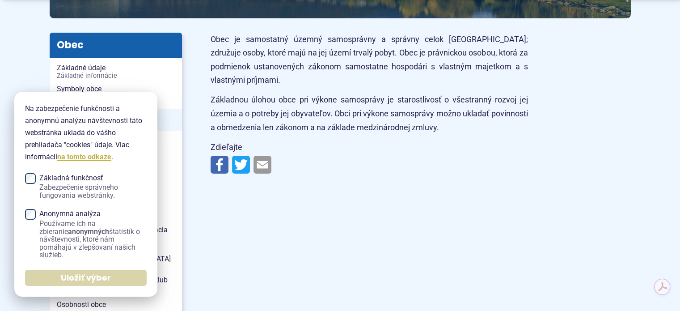  Describe the element at coordinates (84, 157) in the screenshot. I see `a: na tomto odkaze` at that location.